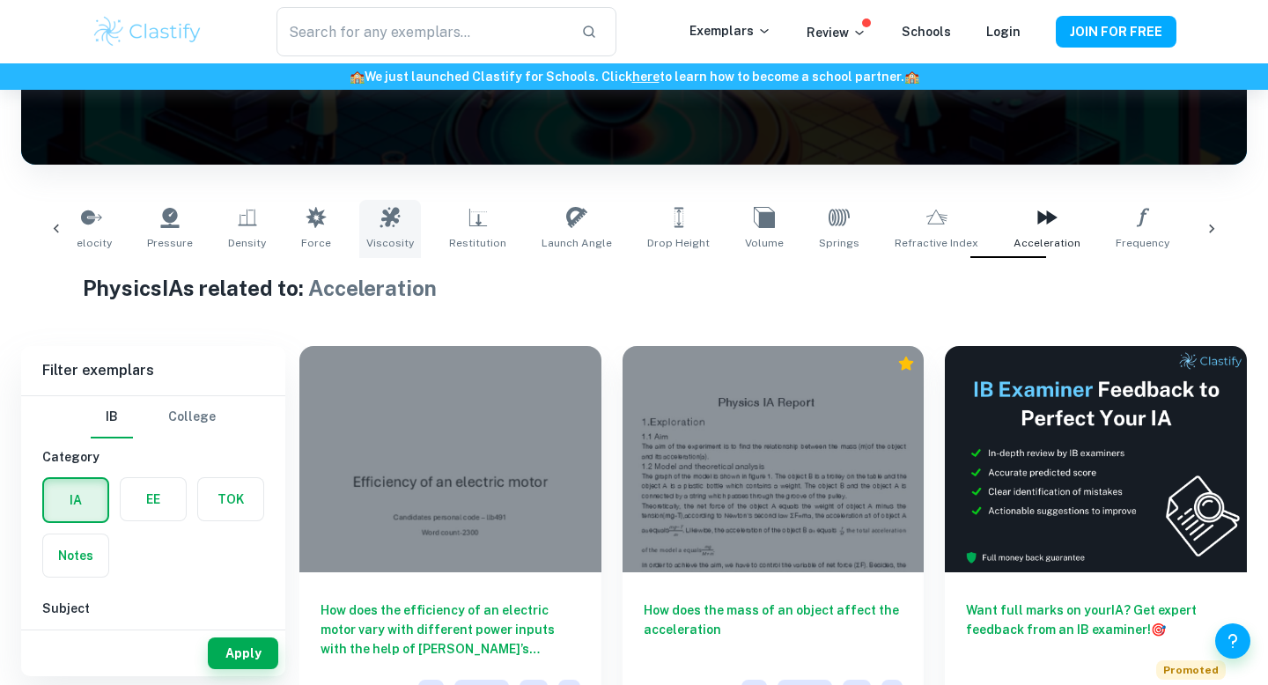  I want to click on p: Review, so click(836, 33).